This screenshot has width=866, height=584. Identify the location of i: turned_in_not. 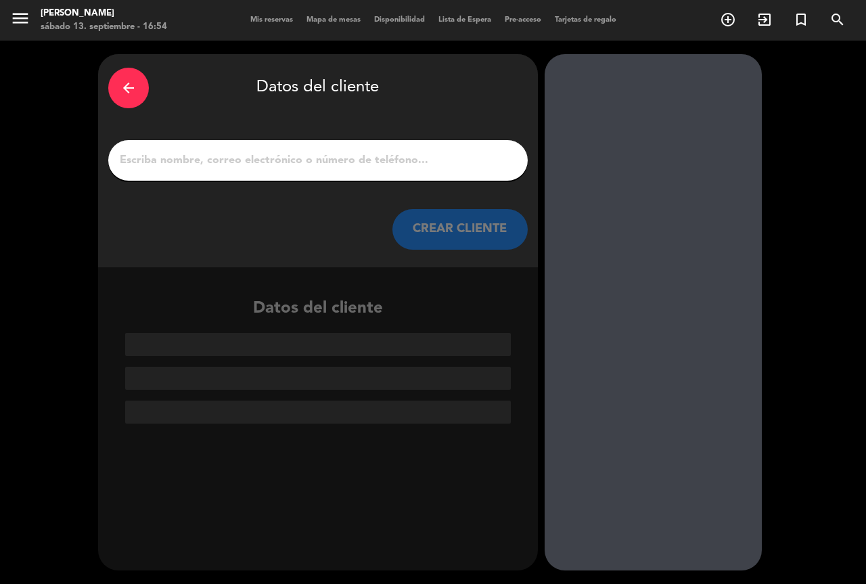
(801, 20).